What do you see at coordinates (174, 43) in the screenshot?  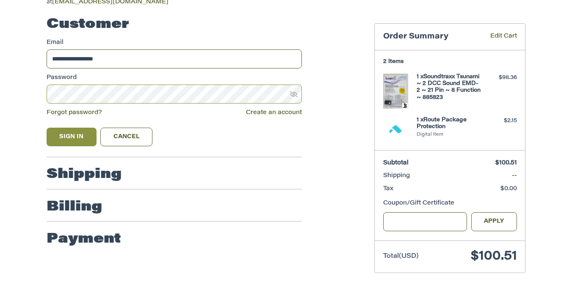 I see `label: Email` at bounding box center [174, 43].